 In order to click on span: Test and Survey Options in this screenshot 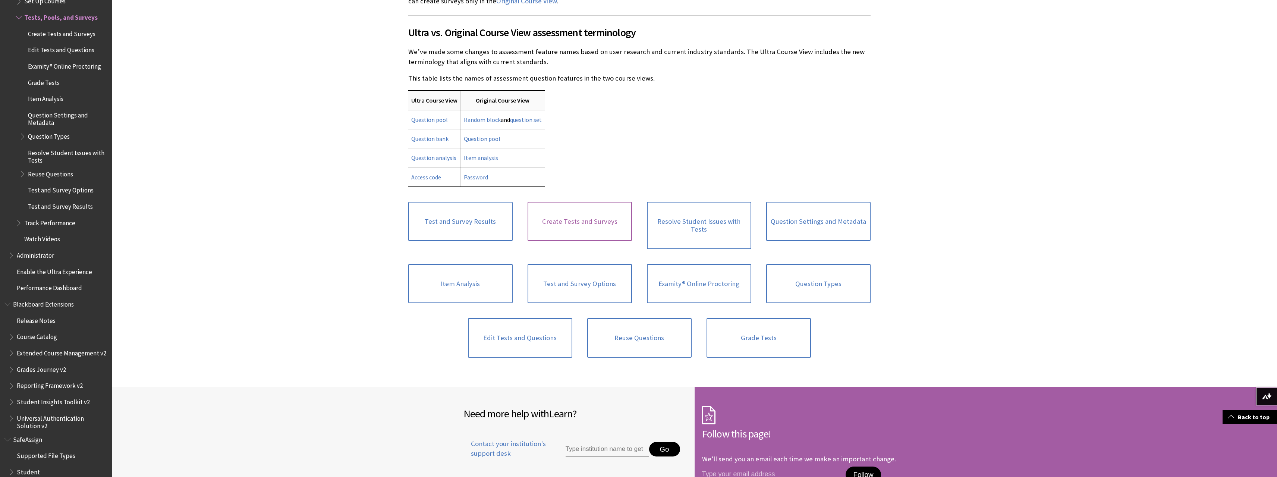, I will do `click(61, 189)`.